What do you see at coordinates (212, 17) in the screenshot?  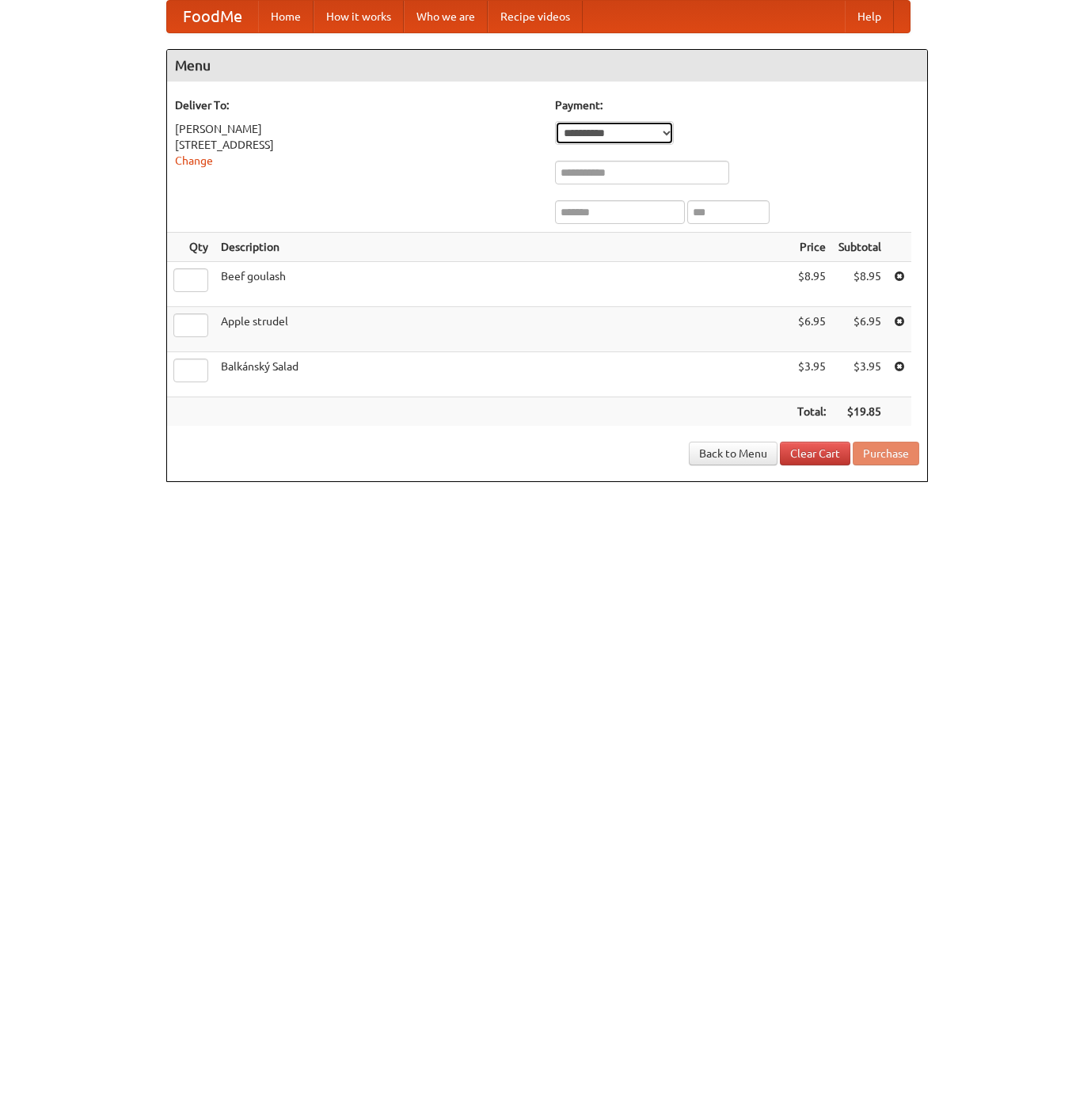 I see `a: FoodMe` at bounding box center [212, 17].